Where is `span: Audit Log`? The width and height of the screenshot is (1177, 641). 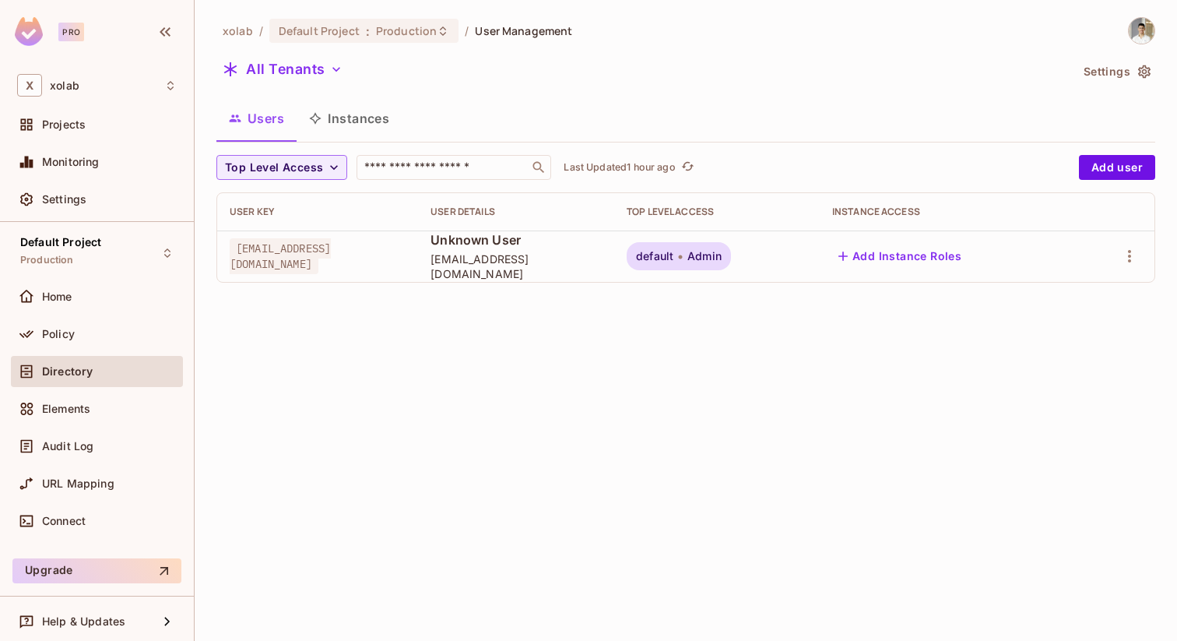
span: Audit Log is located at coordinates (68, 446).